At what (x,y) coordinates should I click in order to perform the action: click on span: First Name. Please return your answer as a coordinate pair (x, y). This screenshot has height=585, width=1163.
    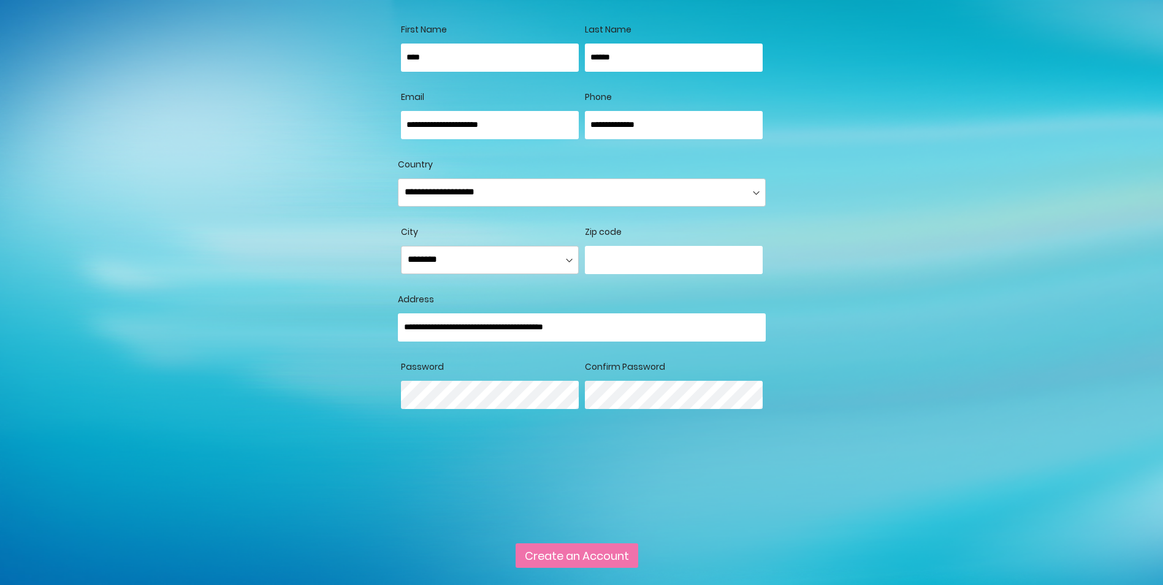
    Looking at the image, I should click on (424, 29).